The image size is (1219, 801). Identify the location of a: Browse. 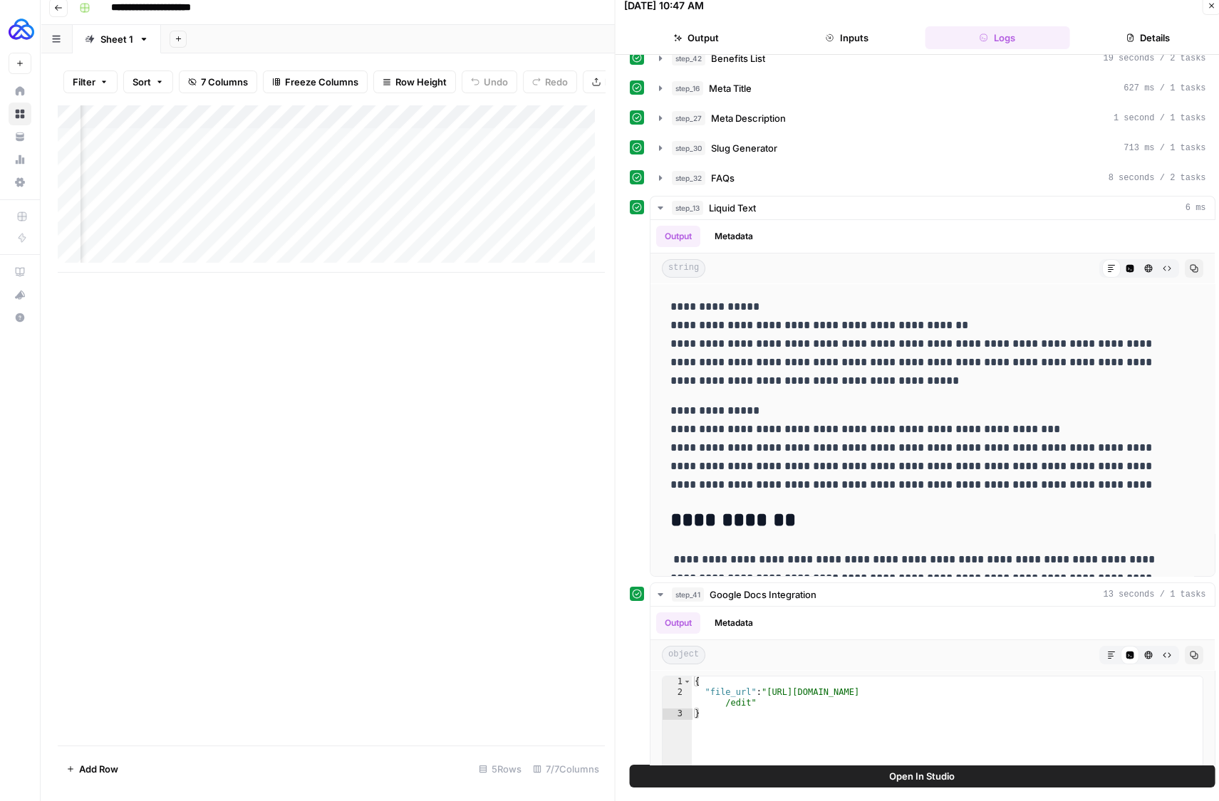
(20, 114).